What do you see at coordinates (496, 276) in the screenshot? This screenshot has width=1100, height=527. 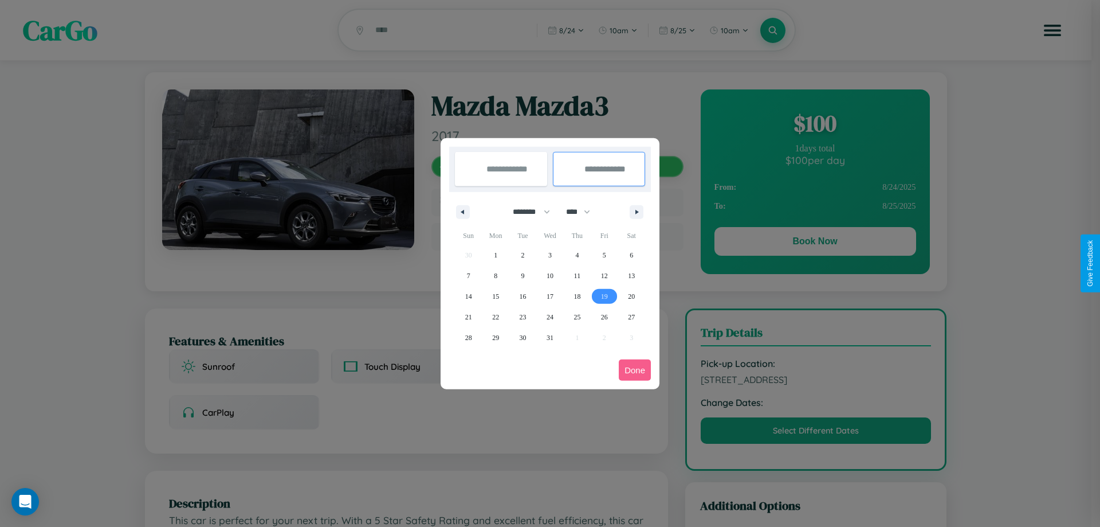 I see `span: 8` at bounding box center [496, 276].